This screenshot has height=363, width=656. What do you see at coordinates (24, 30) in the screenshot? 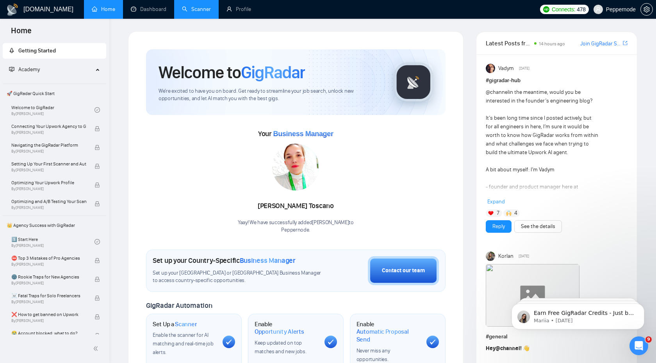
I see `img: Profile image for Mariia` at bounding box center [24, 30].